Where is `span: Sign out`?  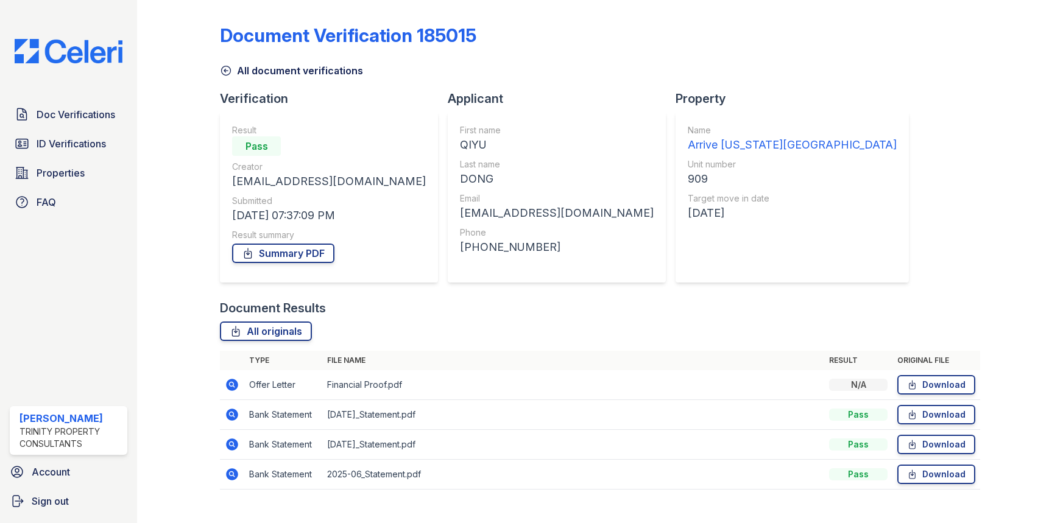 span: Sign out is located at coordinates (50, 501).